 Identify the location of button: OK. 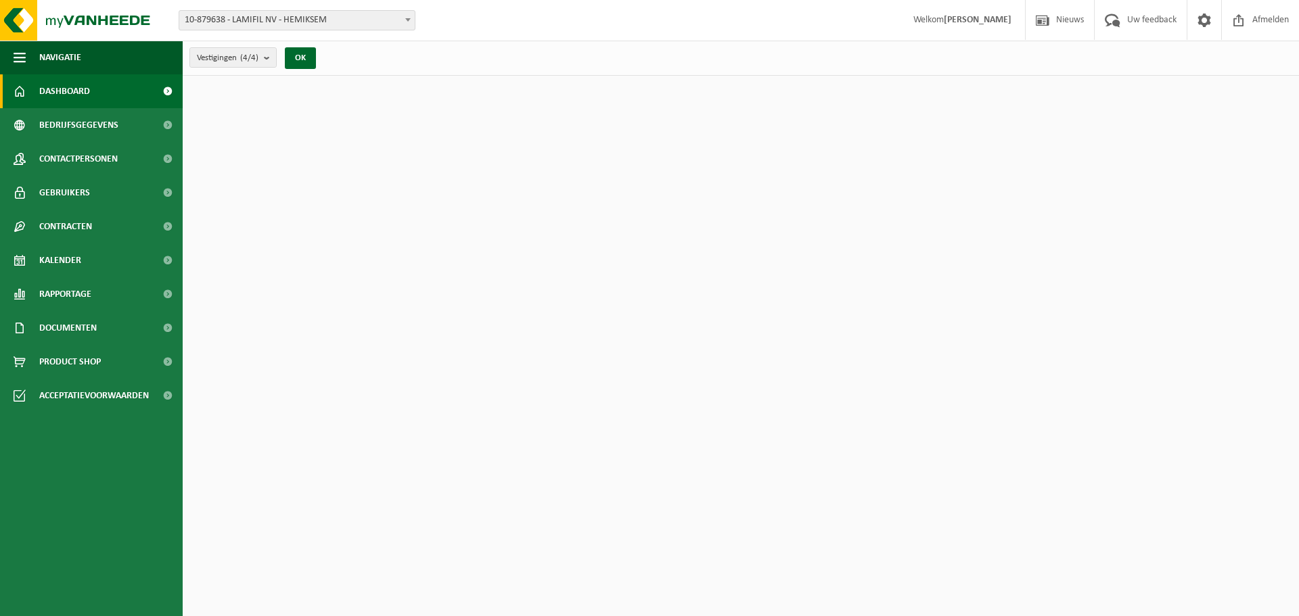
(300, 58).